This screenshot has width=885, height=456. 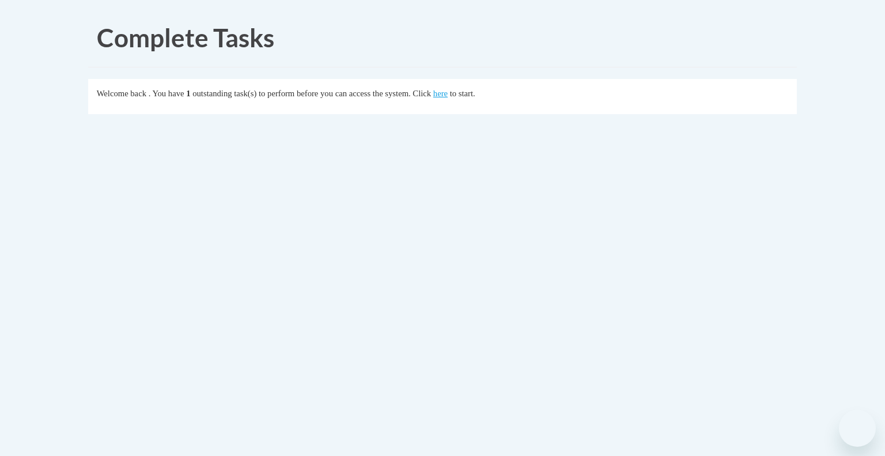 I want to click on span: 1, so click(x=188, y=93).